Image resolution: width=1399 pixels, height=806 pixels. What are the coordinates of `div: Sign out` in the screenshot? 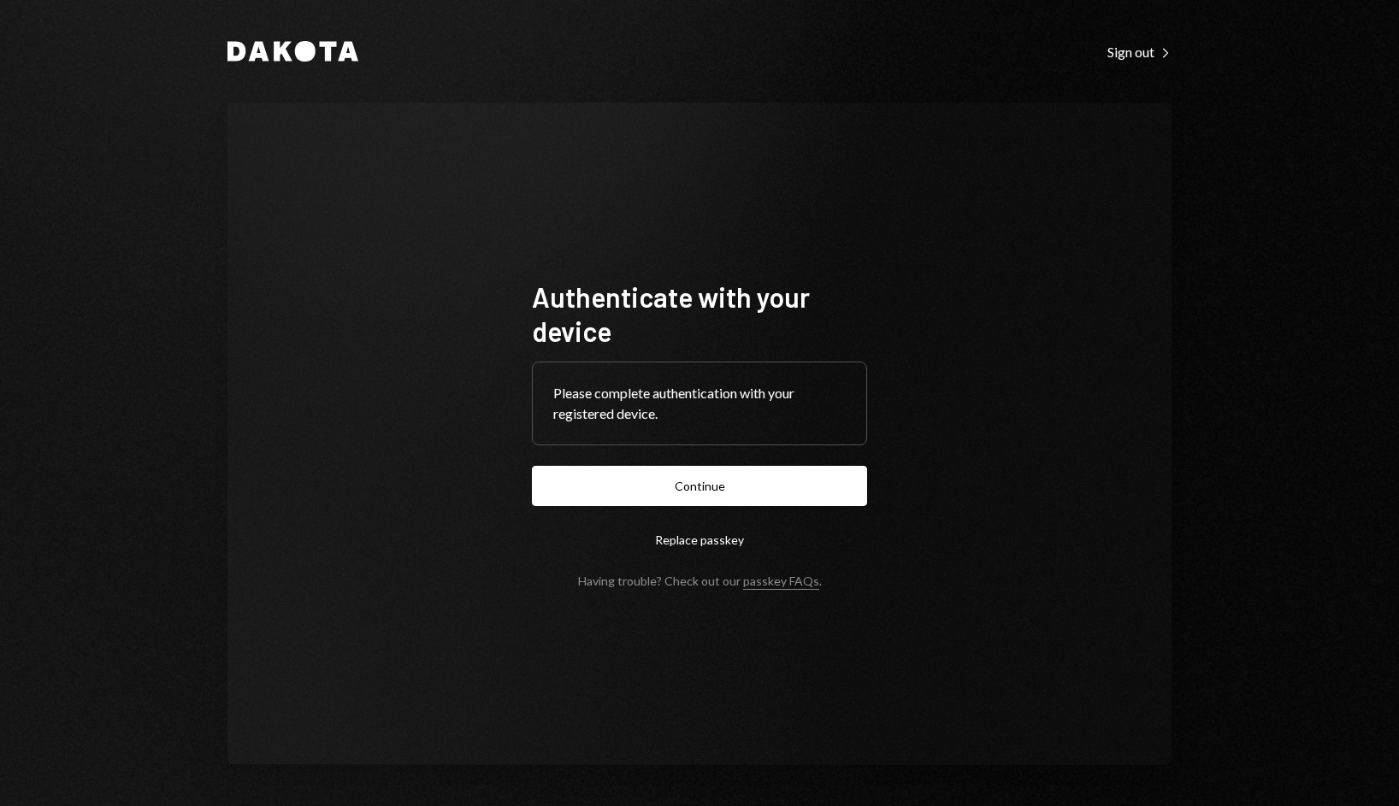 It's located at (1139, 52).